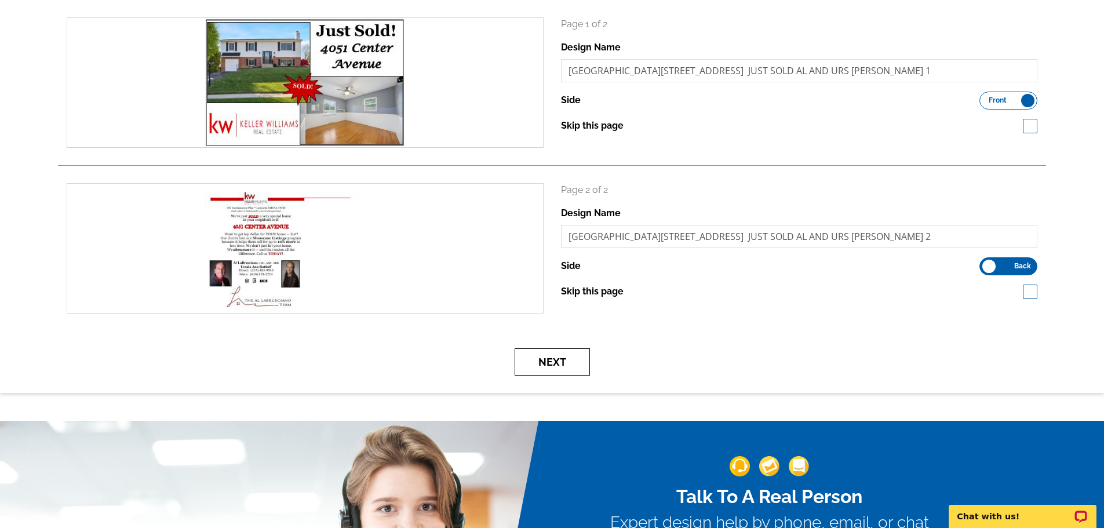 Image resolution: width=1104 pixels, height=528 pixels. I want to click on p: Page 2 of 2, so click(799, 190).